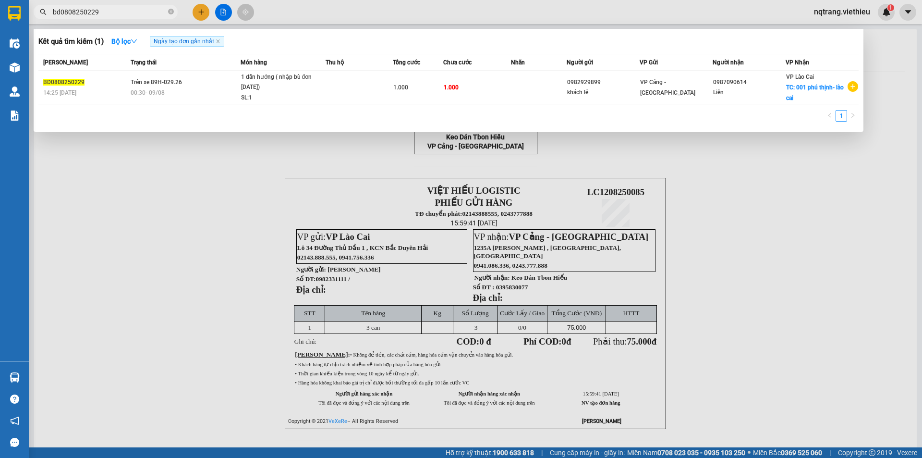 Image resolution: width=922 pixels, height=458 pixels. Describe the element at coordinates (64, 82) in the screenshot. I see `span: BD0808250229` at that location.